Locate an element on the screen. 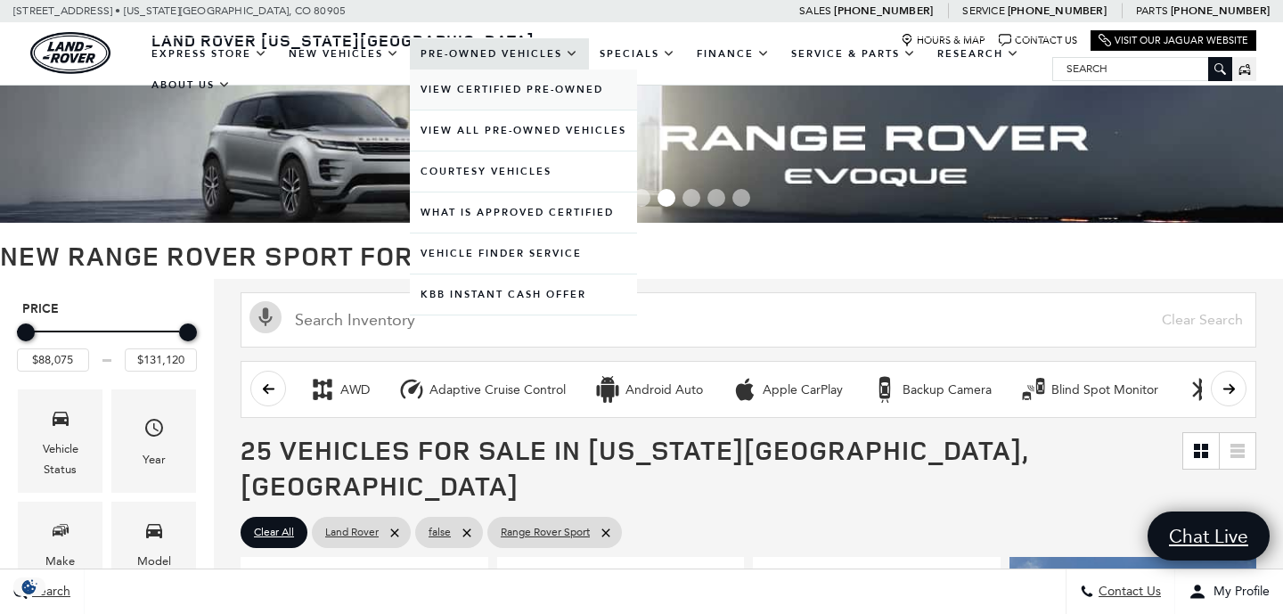  button: Open user profile menu is located at coordinates (1229, 592).